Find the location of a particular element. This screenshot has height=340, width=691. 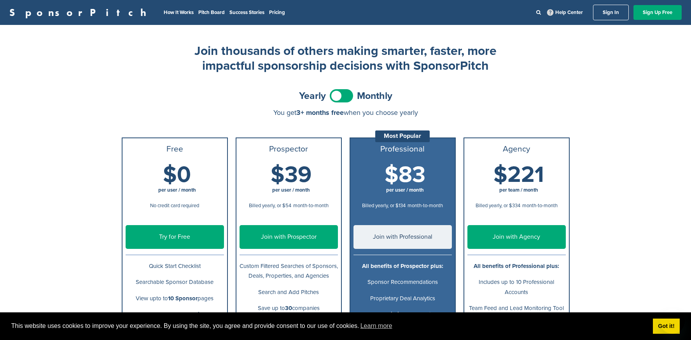

h3: Free is located at coordinates (175, 149).